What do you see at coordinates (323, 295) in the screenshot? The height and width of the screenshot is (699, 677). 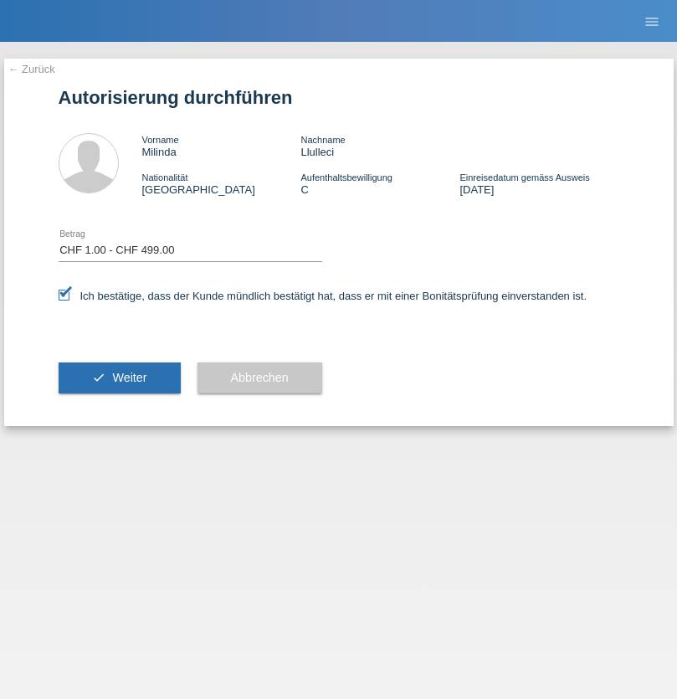 I see `label: Ich bestätige, dass der Kunde mündlich bestätigt hat, dass er mit einer Bonitätsprüfung einversta...` at bounding box center [323, 295].